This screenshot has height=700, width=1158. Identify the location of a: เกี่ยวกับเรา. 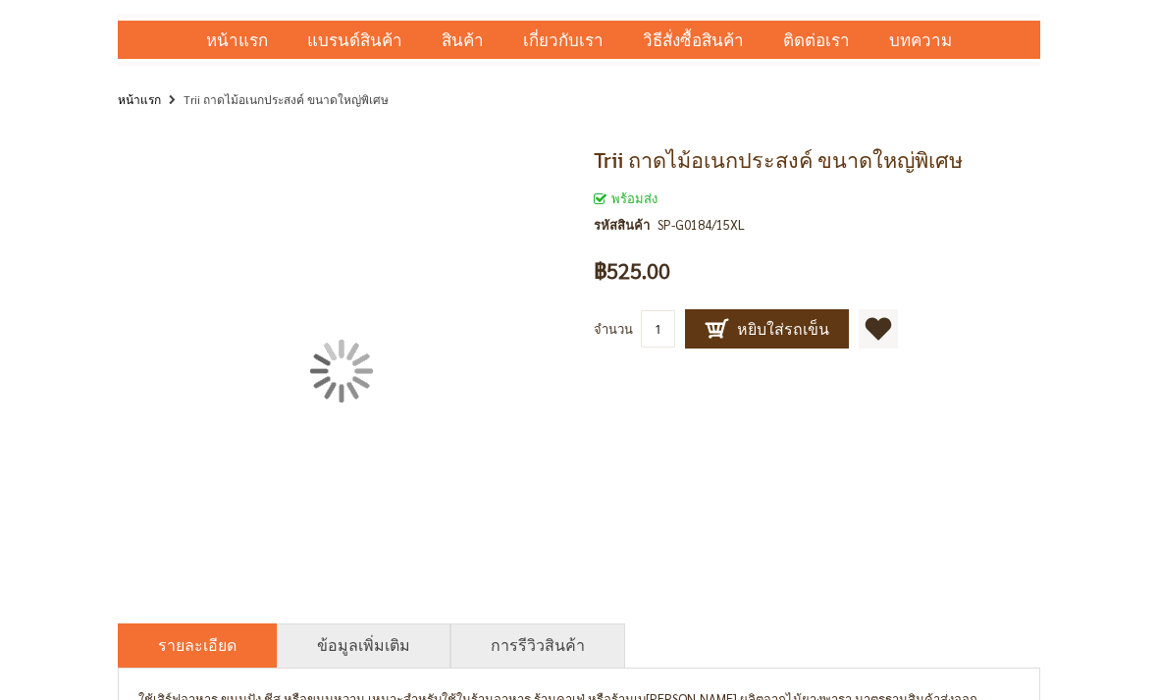
(563, 40).